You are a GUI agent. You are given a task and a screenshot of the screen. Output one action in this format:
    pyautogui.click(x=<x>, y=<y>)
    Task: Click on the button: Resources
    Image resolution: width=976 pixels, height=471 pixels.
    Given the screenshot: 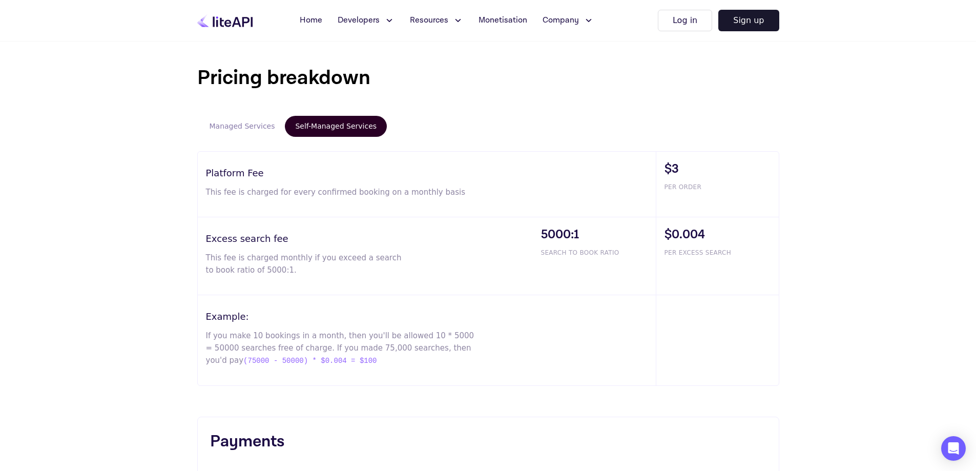 What is the action you would take?
    pyautogui.click(x=436, y=20)
    